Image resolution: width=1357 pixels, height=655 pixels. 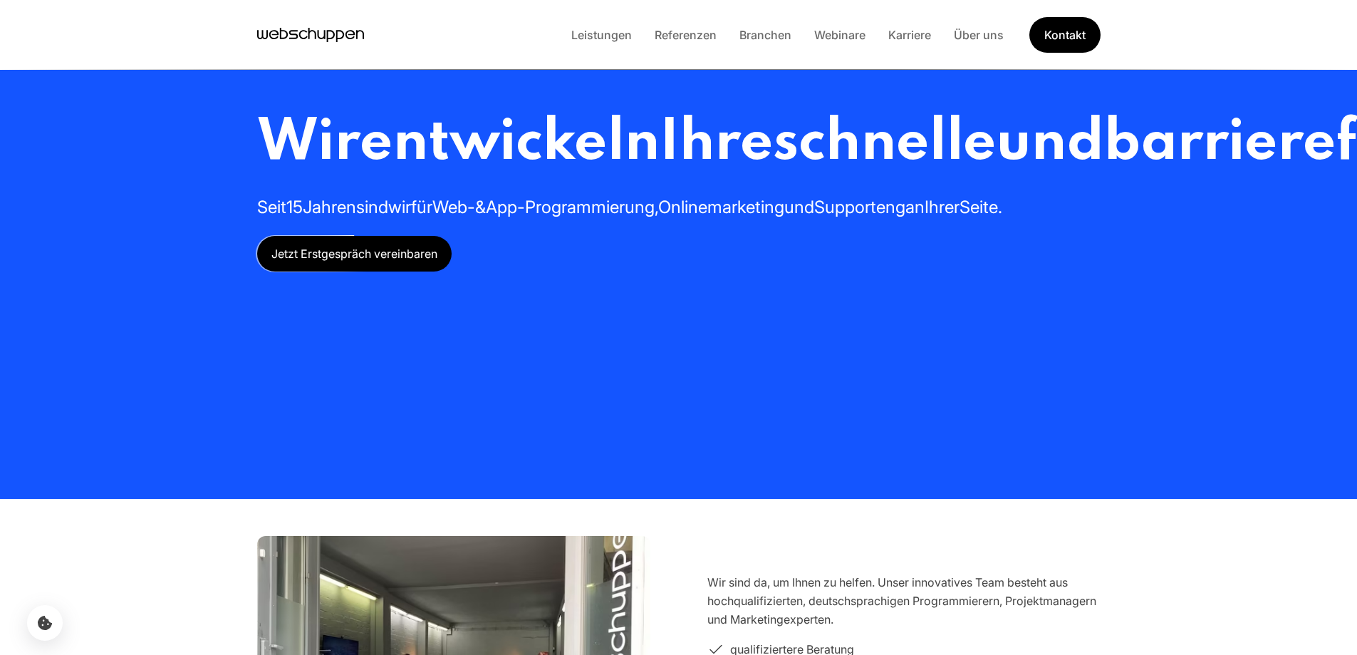 I want to click on span: eng, so click(x=891, y=207).